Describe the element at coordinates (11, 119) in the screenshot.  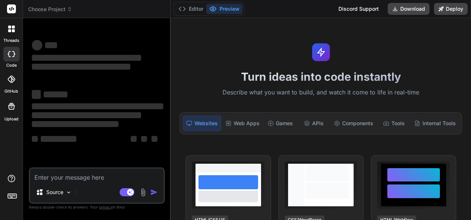
I see `label: Upload` at that location.